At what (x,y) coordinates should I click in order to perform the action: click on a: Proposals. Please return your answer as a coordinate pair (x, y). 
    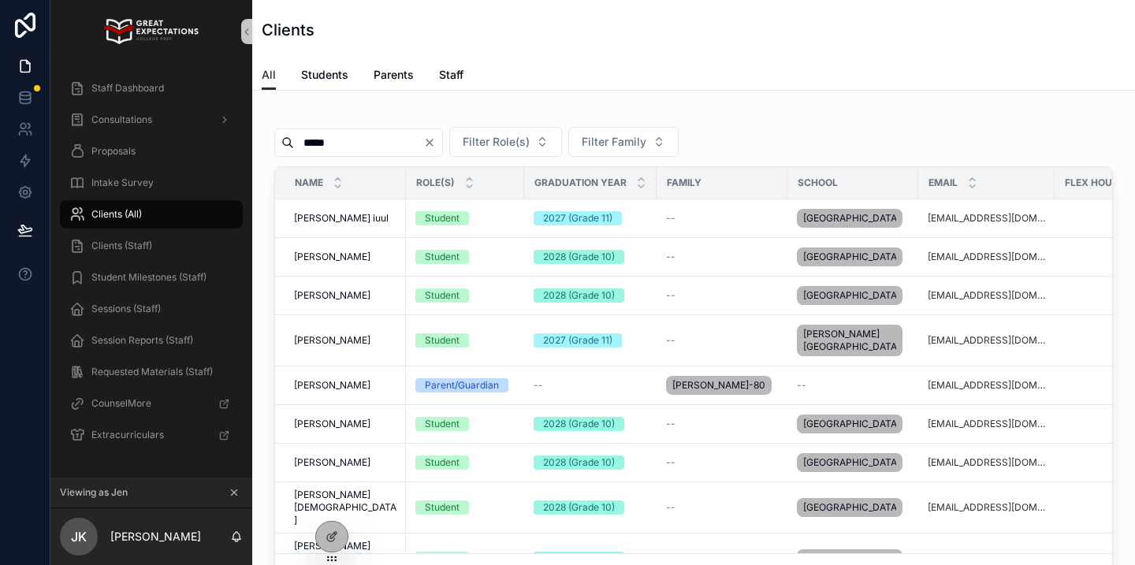
    Looking at the image, I should click on (151, 151).